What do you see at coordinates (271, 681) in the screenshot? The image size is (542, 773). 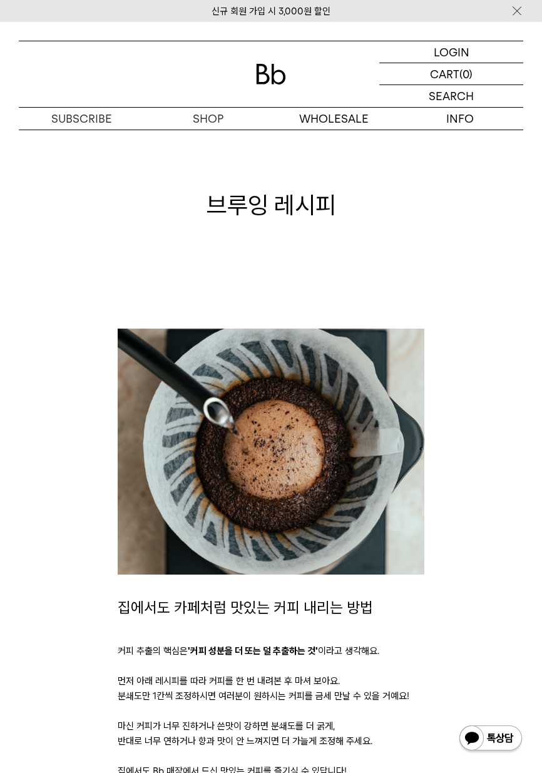 I see `p: 먼저 아래 레시피를 따라 커피를 한 번 내려본 후 마셔 보아요.` at bounding box center [271, 681].